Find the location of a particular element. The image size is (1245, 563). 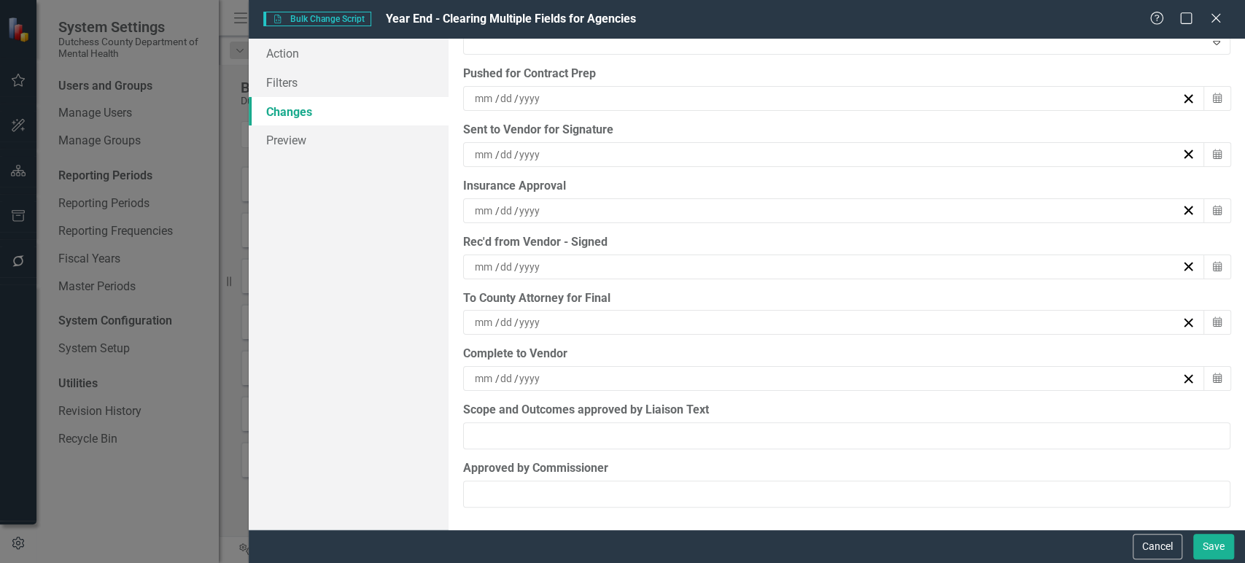

button: Cancel is located at coordinates (1158, 546).